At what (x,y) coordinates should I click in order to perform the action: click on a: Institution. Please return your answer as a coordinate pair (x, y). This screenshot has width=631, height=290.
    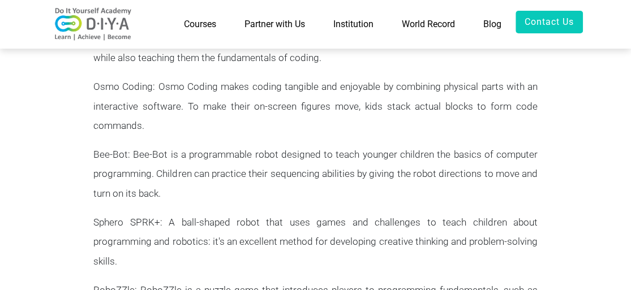
    Looking at the image, I should click on (353, 24).